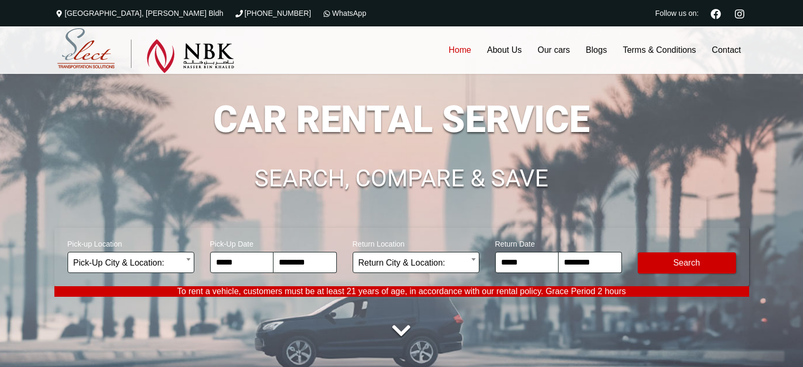 This screenshot has height=367, width=803. What do you see at coordinates (344, 13) in the screenshot?
I see `a: WhatsApp` at bounding box center [344, 13].